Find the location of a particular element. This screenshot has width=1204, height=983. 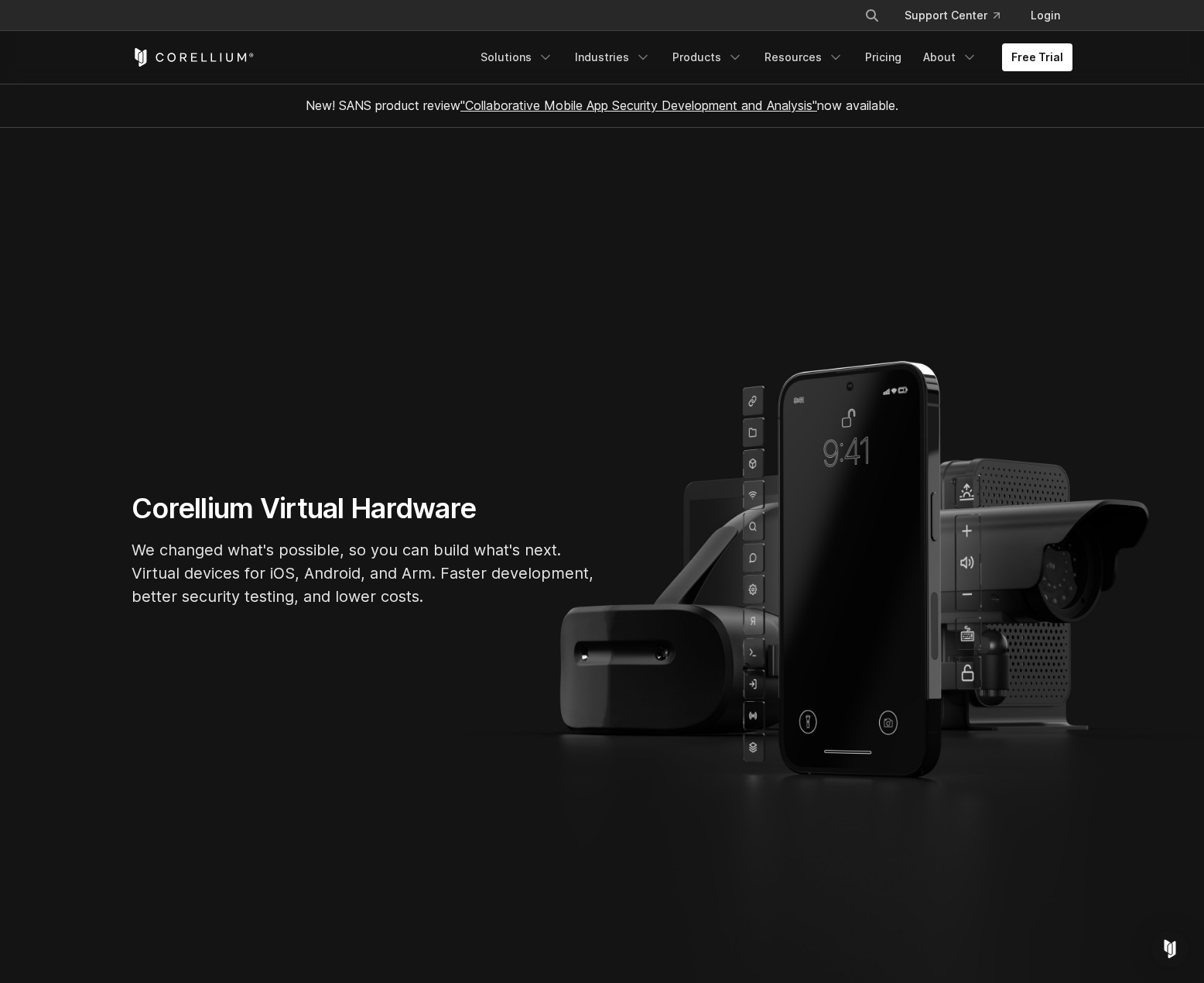

a: Login is located at coordinates (1046, 16).